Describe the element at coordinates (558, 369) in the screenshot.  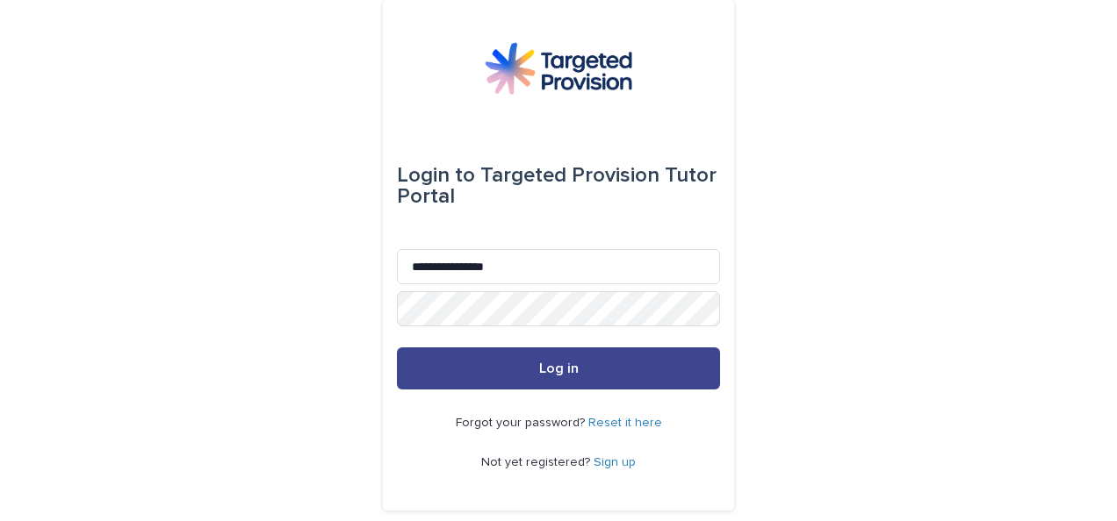
I see `span: Log in` at that location.